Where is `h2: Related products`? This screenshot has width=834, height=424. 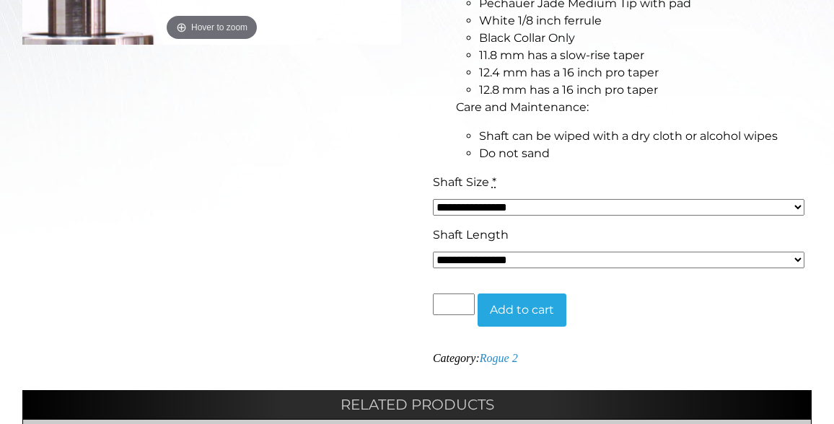 h2: Related products is located at coordinates (417, 405).